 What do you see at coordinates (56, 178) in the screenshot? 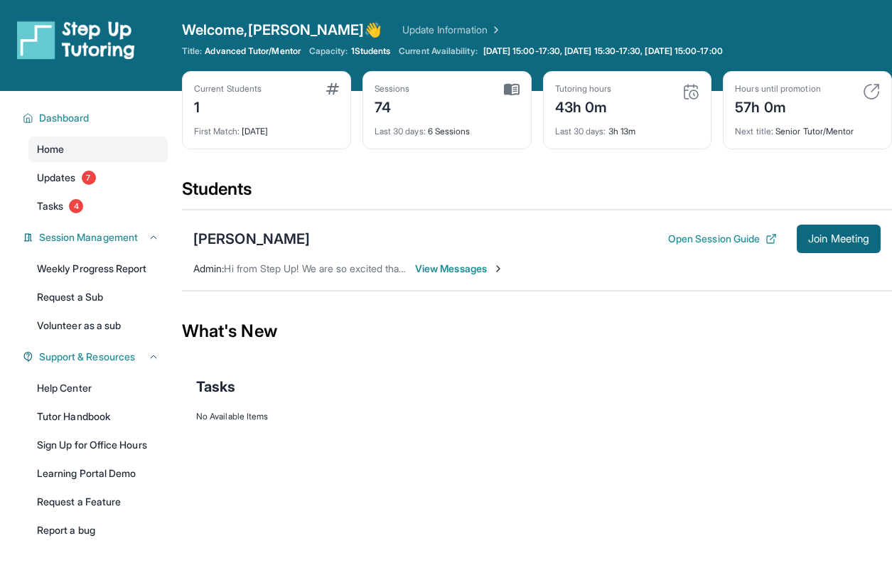
I see `span: Updates` at bounding box center [56, 178].